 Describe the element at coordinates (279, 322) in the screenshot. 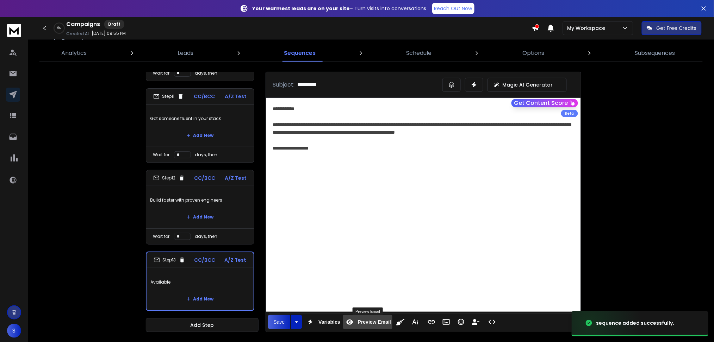

I see `button: Save` at that location.